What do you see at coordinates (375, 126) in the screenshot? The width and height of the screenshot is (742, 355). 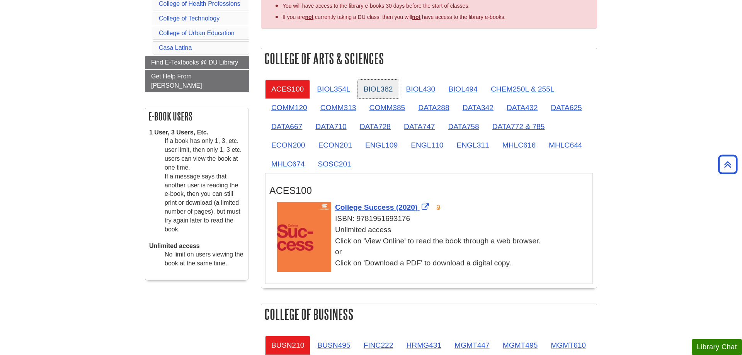 I see `a: DATA728` at bounding box center [375, 126].